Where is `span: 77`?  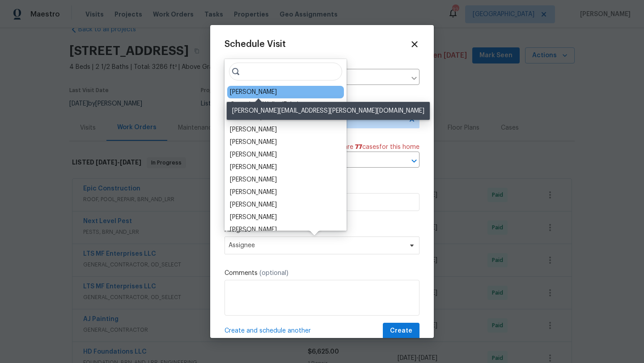 span: 77 is located at coordinates (359, 147).